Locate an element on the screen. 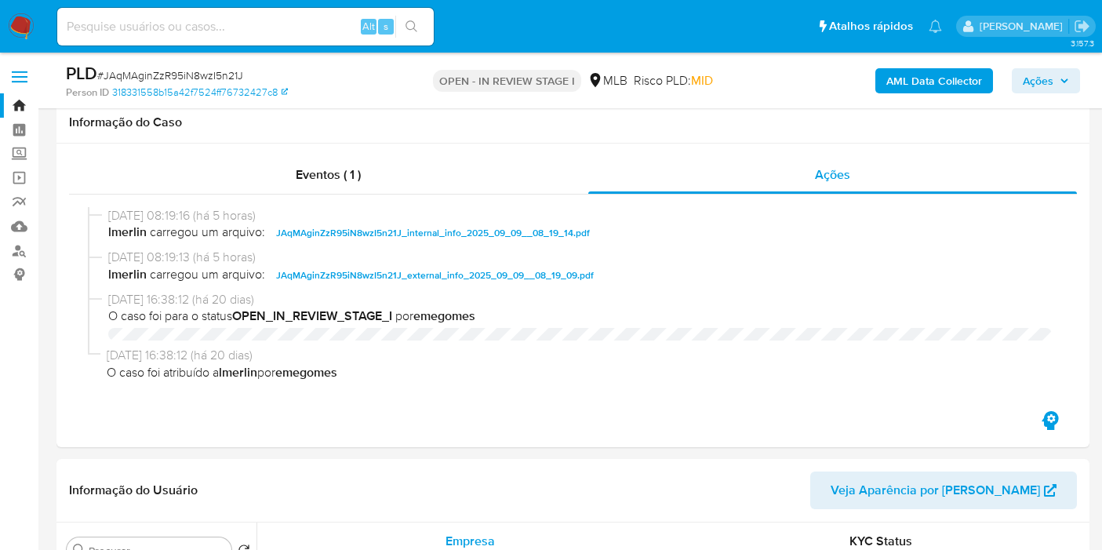 The width and height of the screenshot is (1102, 550). span: # JAqMAginZzR95iN8wzI5n21J is located at coordinates (170, 75).